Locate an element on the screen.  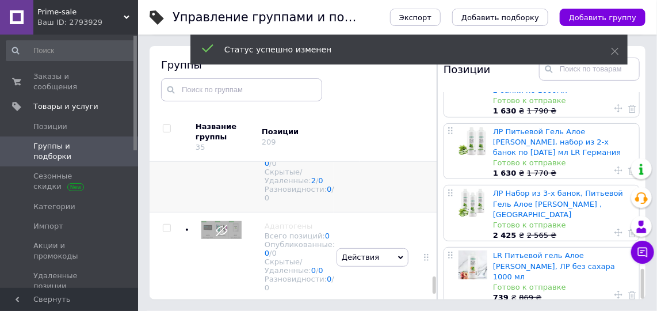
input: Поиск по группам is located at coordinates (242, 90).